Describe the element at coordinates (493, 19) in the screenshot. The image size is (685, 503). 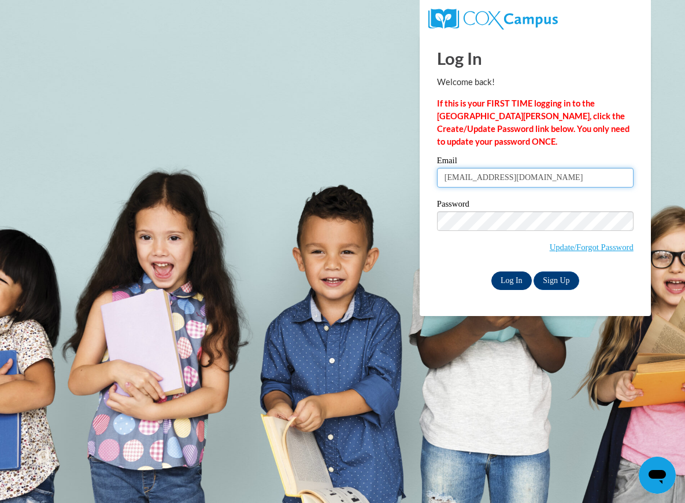
I see `img: COX Campus` at that location.